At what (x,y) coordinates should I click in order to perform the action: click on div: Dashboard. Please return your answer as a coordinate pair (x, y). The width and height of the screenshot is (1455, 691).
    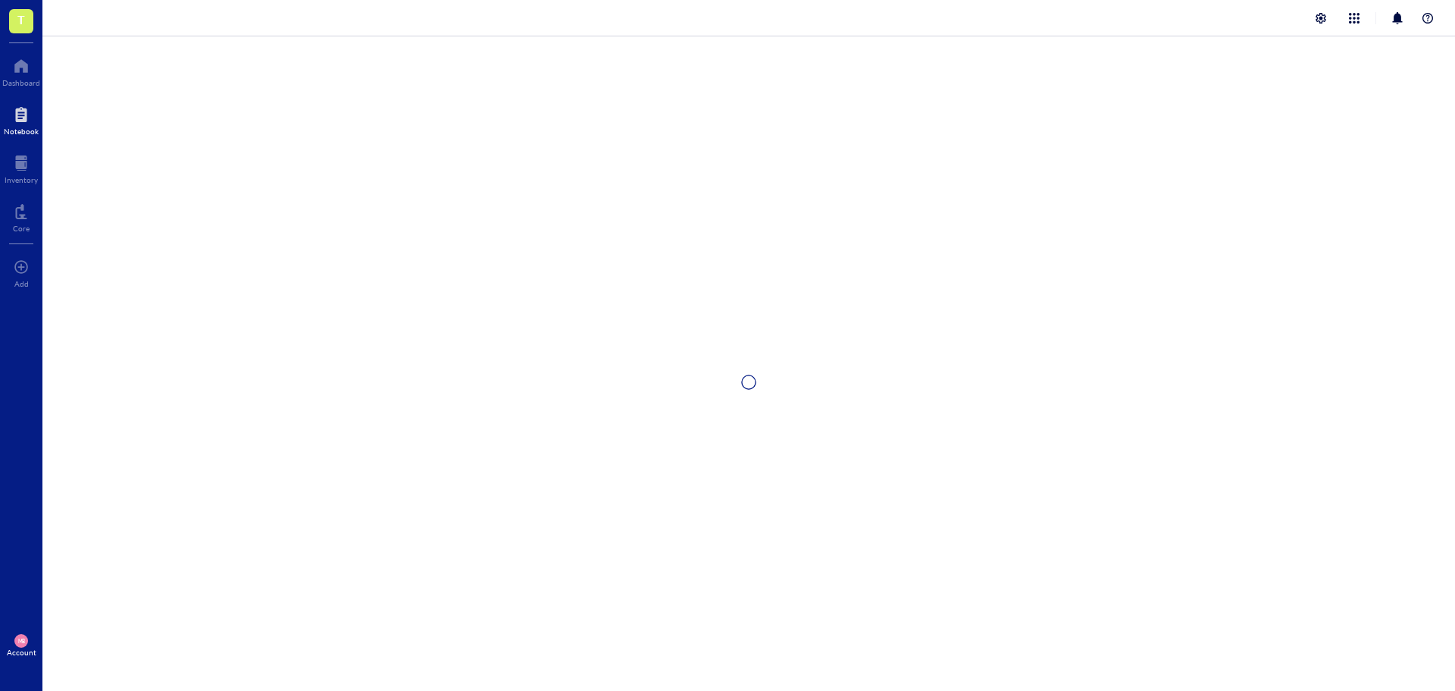
    Looking at the image, I should click on (21, 83).